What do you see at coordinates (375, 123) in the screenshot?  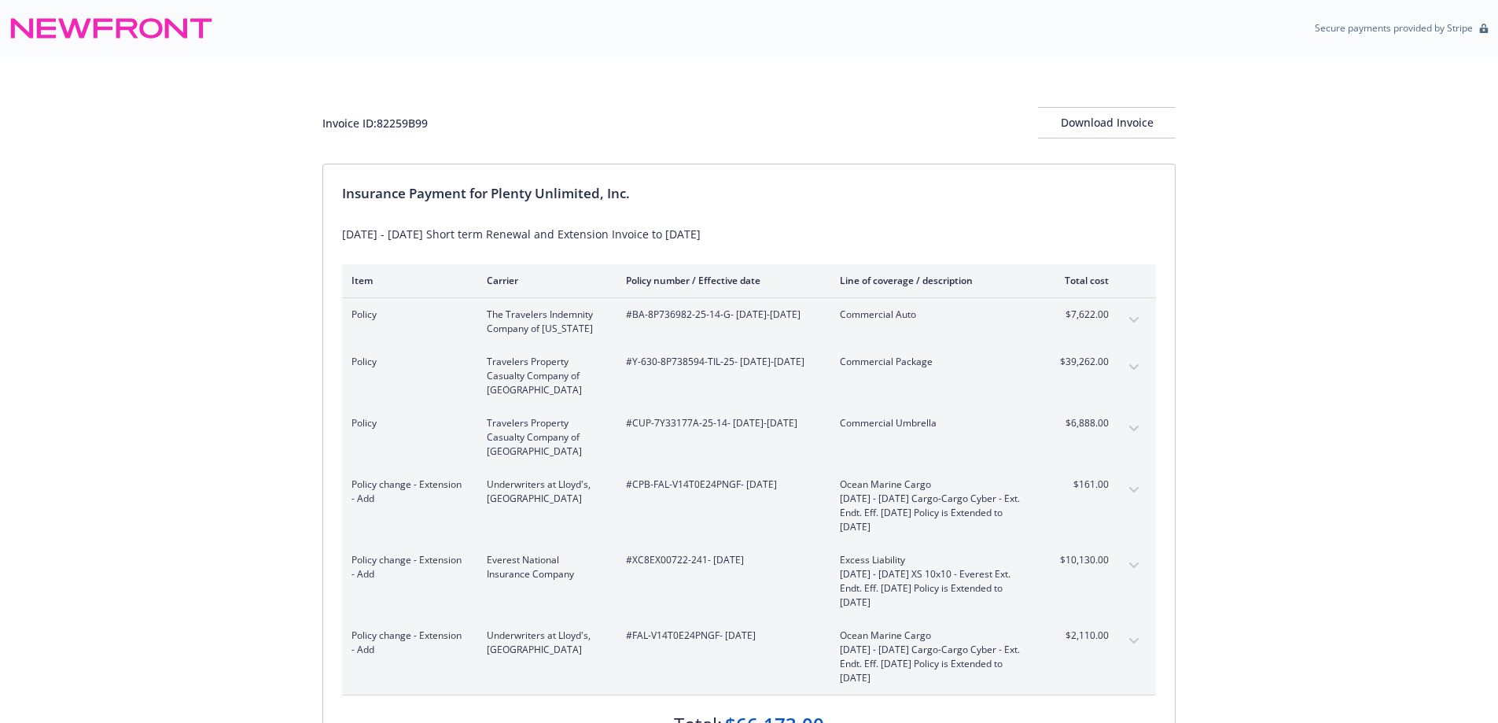 I see `div: Invoice ID: 82259B99` at bounding box center [375, 123].